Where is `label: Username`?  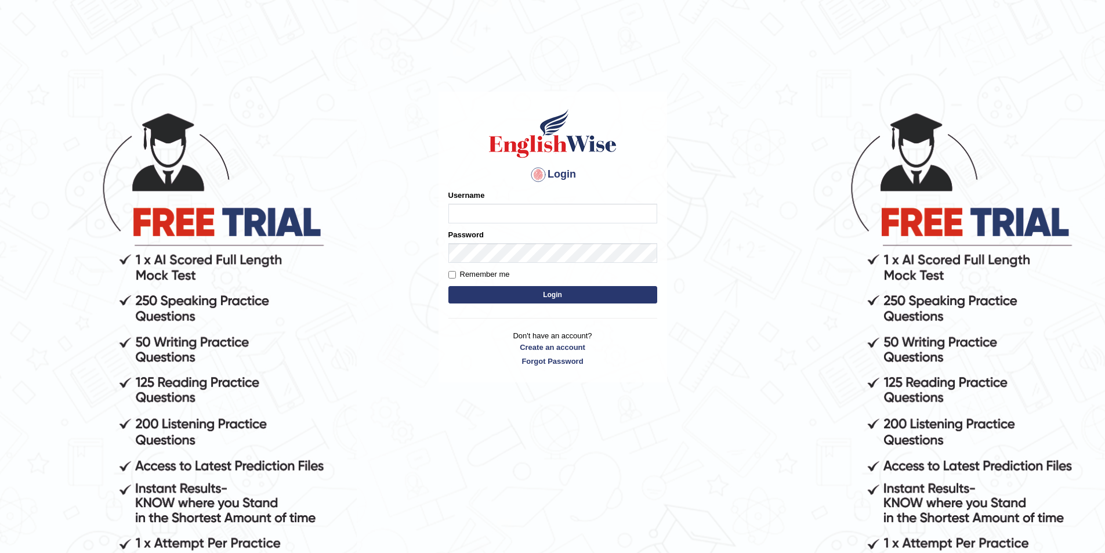 label: Username is located at coordinates (466, 195).